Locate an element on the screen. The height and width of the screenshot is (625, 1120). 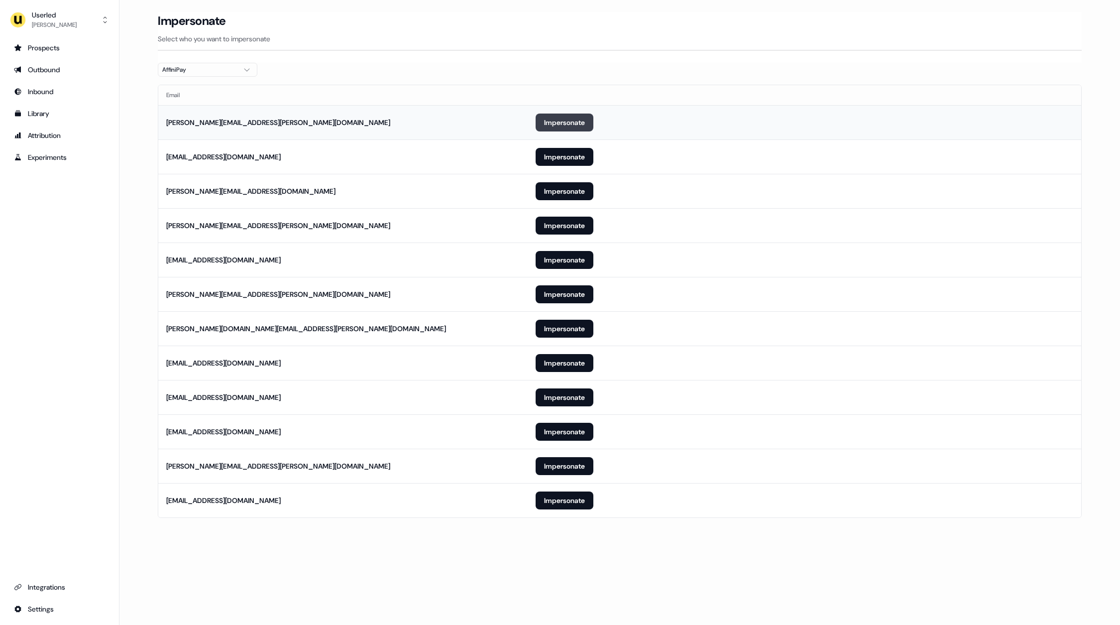
div: Settings is located at coordinates (59, 609).